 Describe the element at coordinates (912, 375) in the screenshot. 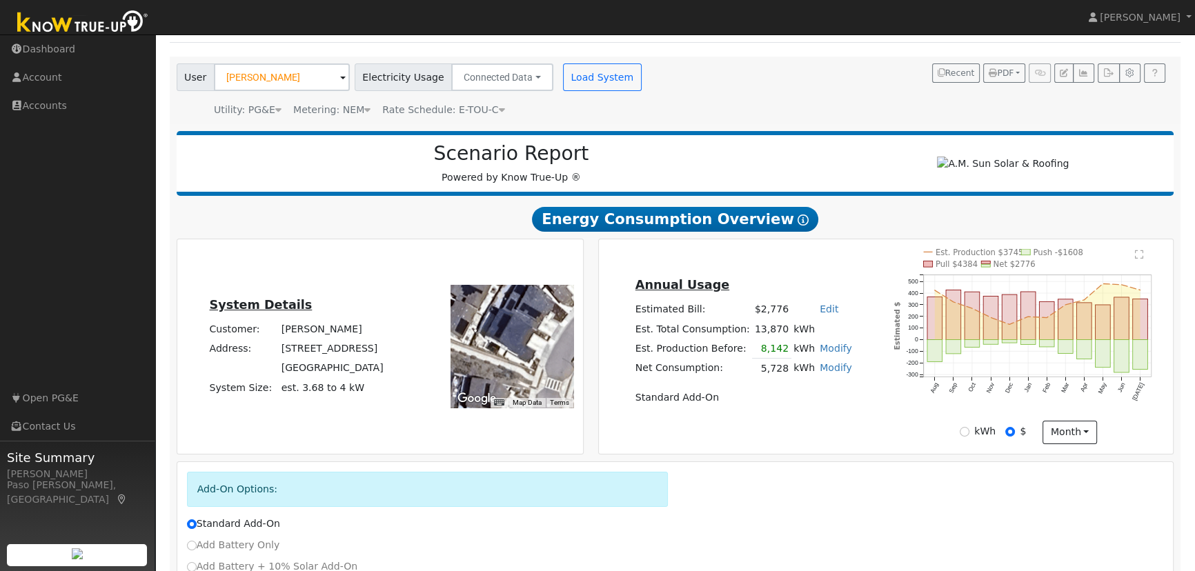

I see `text: -300` at that location.